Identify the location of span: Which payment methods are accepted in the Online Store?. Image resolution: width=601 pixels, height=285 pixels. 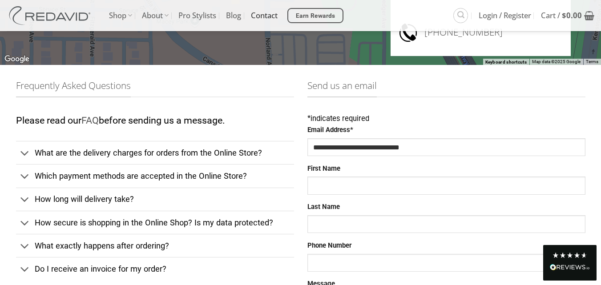
(141, 176).